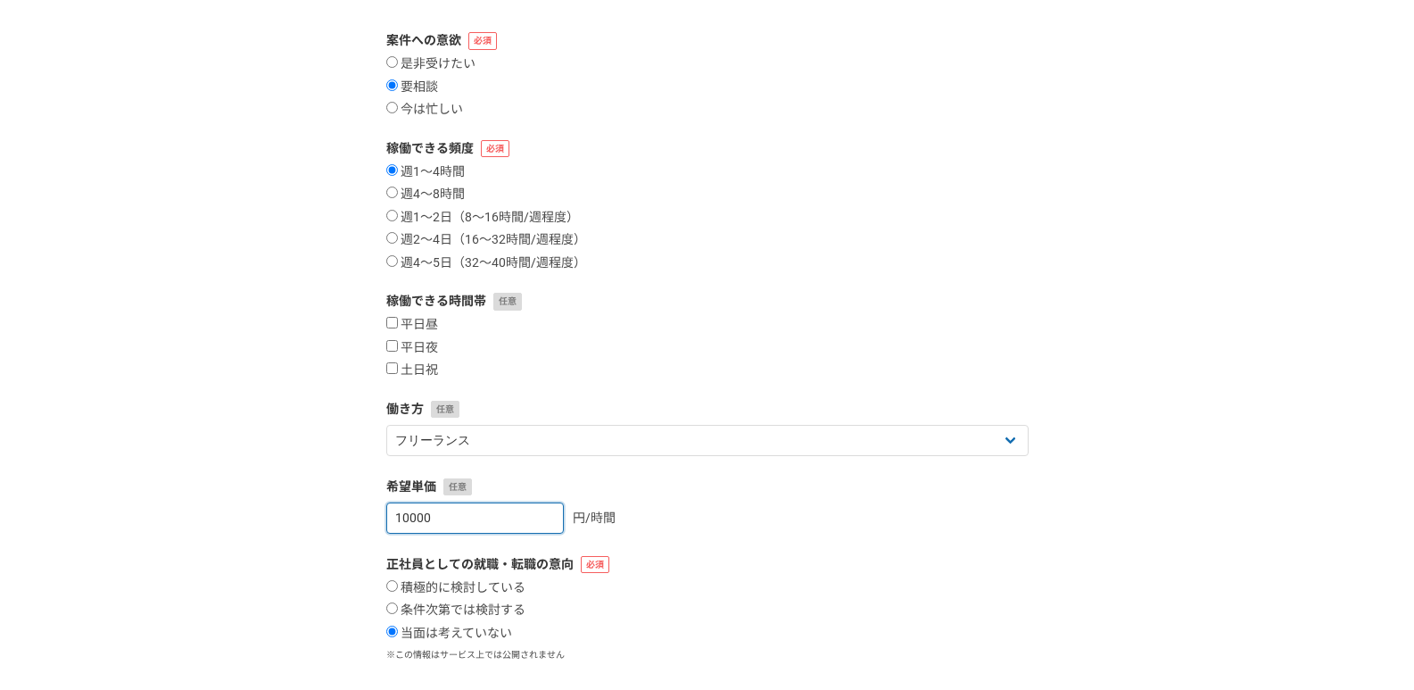 This screenshot has width=1414, height=690. I want to click on span: 円/時間, so click(594, 517).